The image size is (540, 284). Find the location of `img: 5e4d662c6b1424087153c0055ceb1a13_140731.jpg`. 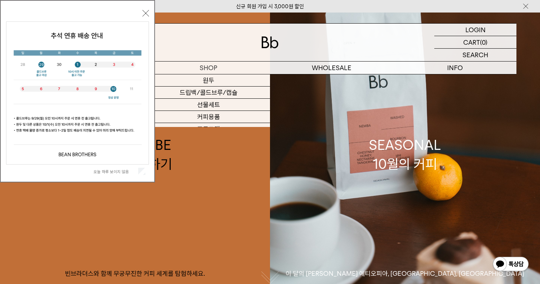

img: 5e4d662c6b1424087153c0055ceb1a13_140731.jpg is located at coordinates (78, 93).